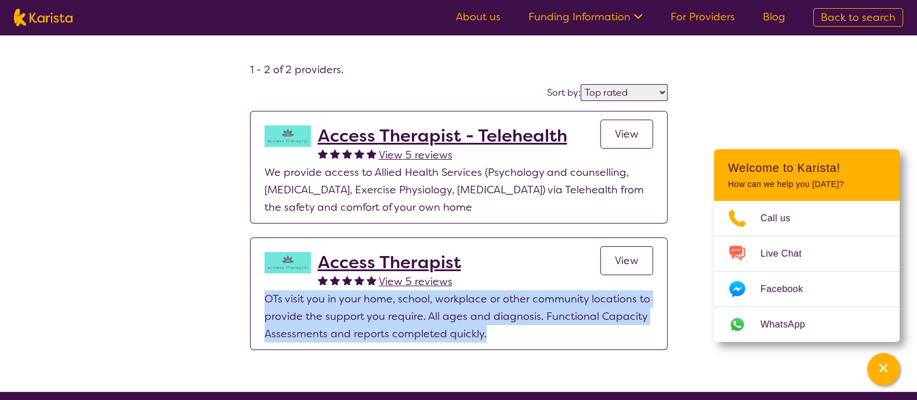 The height and width of the screenshot is (400, 917). What do you see at coordinates (459, 316) in the screenshot?
I see `p: OTs visit you in your home, school, workplace or other community locations to provide the support...` at bounding box center [459, 316].